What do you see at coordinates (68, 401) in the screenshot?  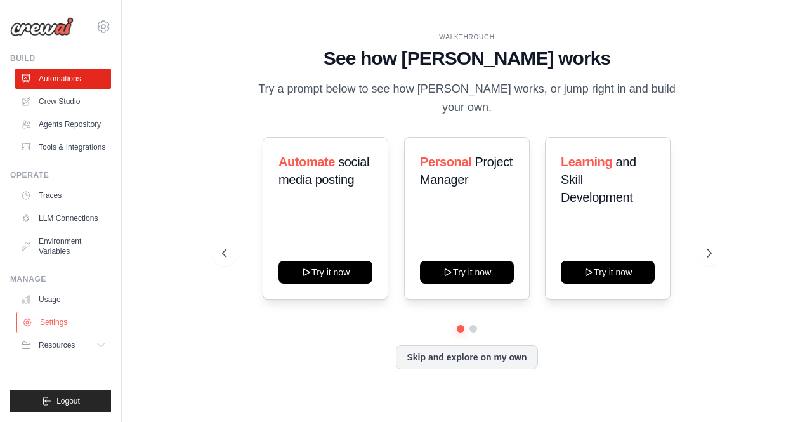 I see `span: Logout` at bounding box center [68, 401].